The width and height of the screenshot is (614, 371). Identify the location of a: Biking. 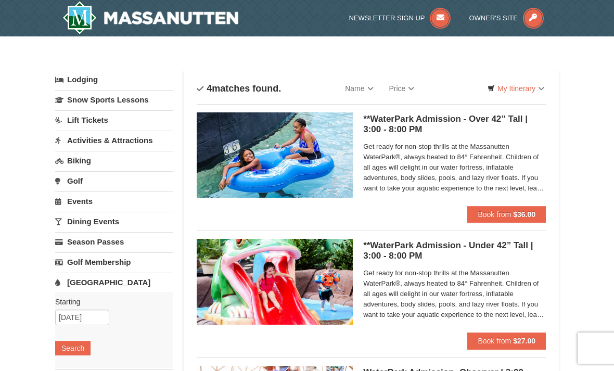
(114, 160).